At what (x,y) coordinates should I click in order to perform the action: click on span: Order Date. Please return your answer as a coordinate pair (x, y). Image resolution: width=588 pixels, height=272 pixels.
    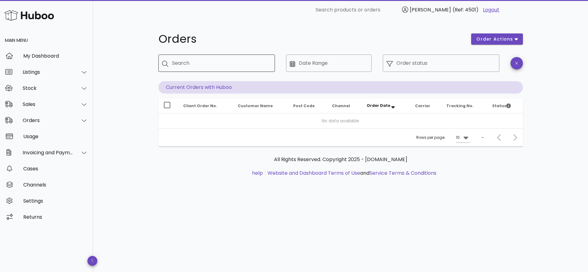
    Looking at the image, I should click on (378, 105).